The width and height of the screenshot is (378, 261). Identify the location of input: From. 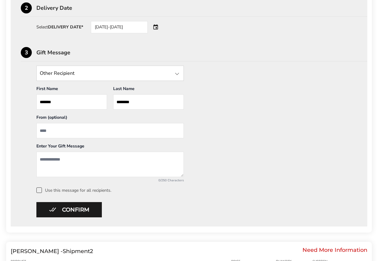
(110, 131).